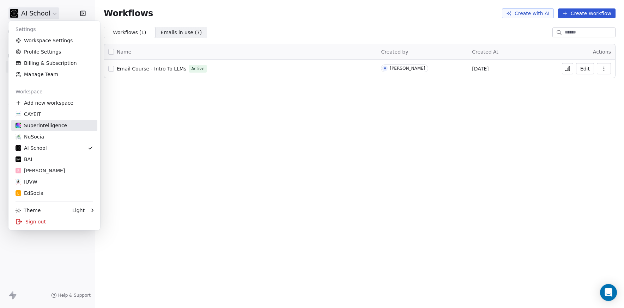 This screenshot has height=308, width=624. Describe the element at coordinates (18, 171) in the screenshot. I see `span: S` at that location.